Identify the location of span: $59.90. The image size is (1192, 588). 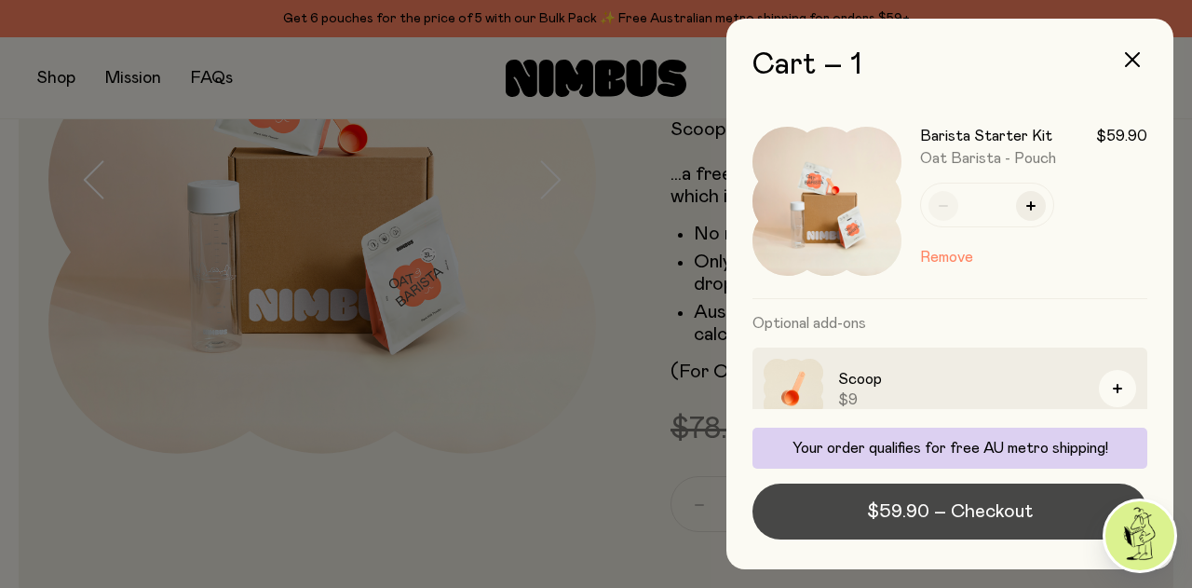
(1122, 136).